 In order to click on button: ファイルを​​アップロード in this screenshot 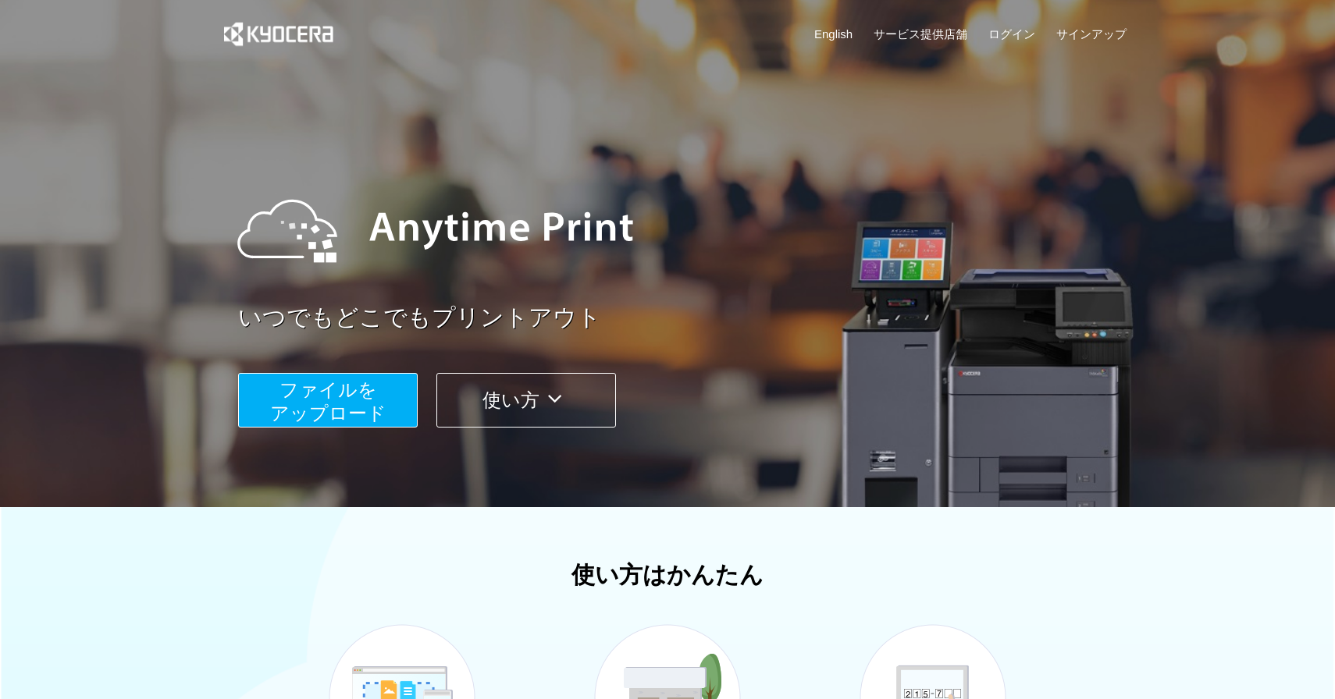, I will do `click(328, 400)`.